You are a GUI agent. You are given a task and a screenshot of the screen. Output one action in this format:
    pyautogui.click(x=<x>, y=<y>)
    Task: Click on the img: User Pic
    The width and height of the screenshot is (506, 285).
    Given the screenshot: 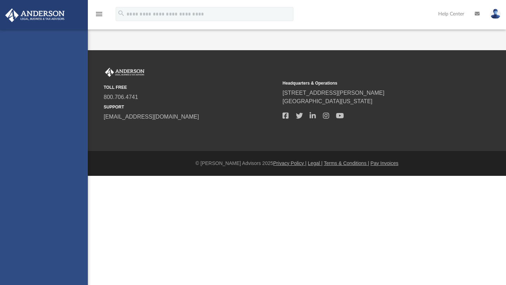 What is the action you would take?
    pyautogui.click(x=495, y=14)
    